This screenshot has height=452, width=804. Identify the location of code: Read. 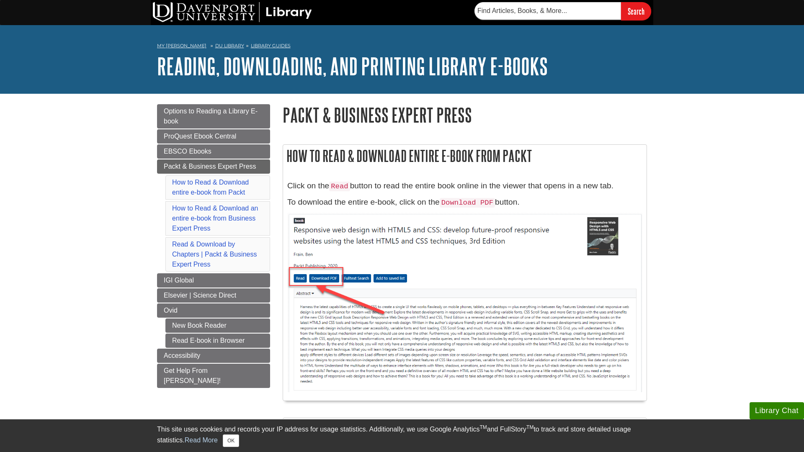
(339, 186).